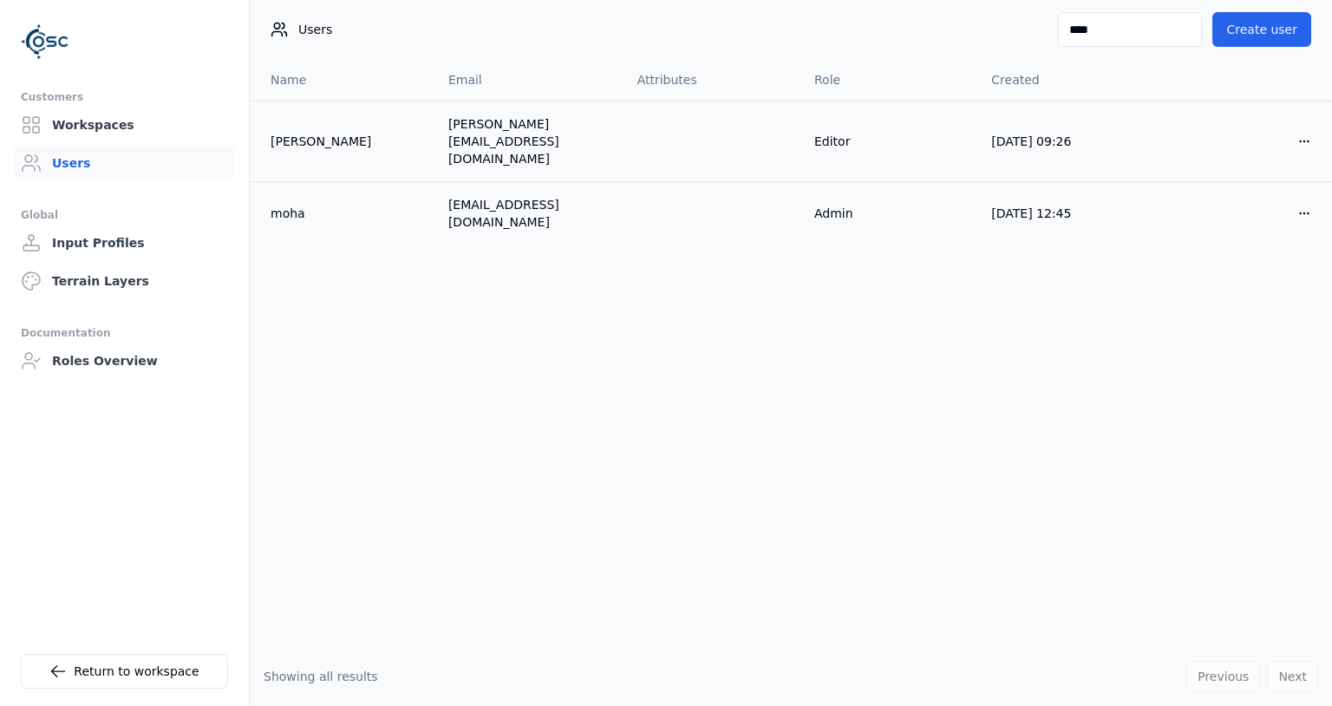 This screenshot has width=1332, height=706. I want to click on div: moha, so click(345, 213).